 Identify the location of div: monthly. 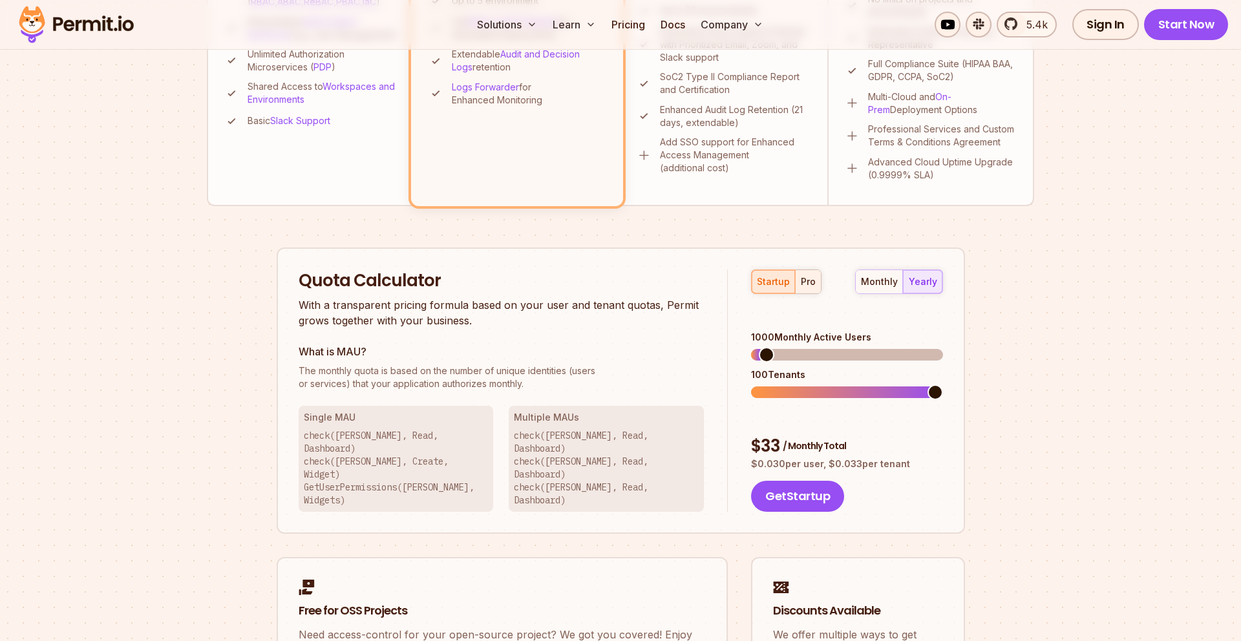
(879, 282).